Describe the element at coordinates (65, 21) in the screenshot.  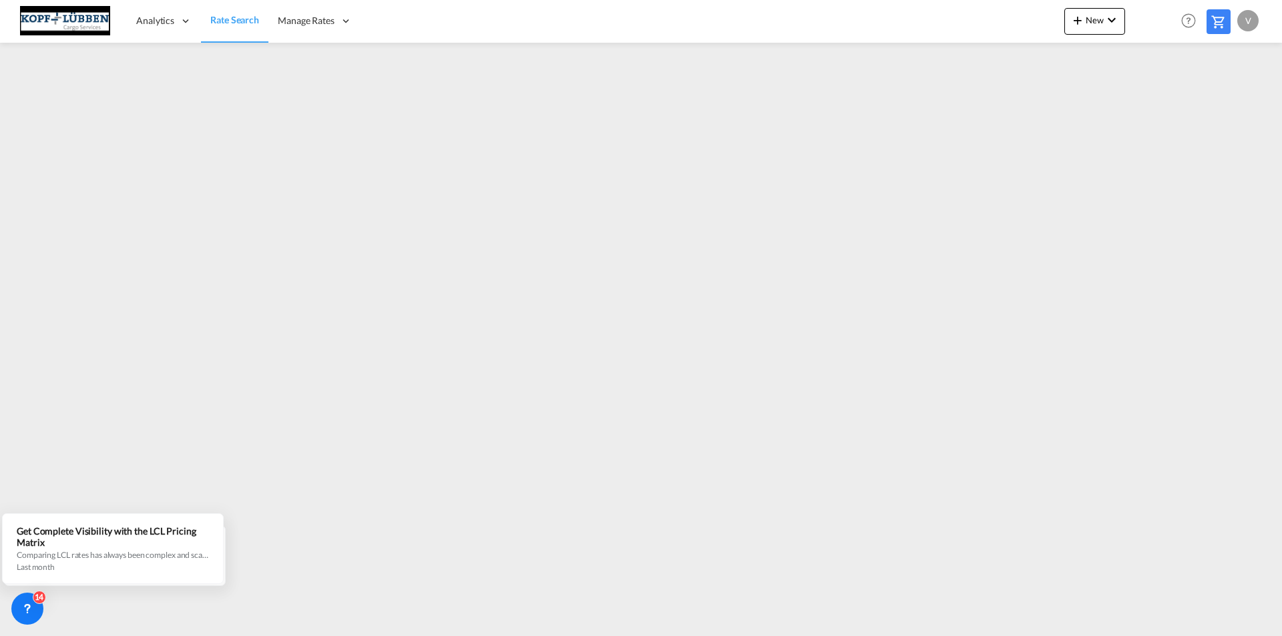
I see `img: 25cf3bb0aafc11ee9c4fdbd399af7748.JPG` at that location.